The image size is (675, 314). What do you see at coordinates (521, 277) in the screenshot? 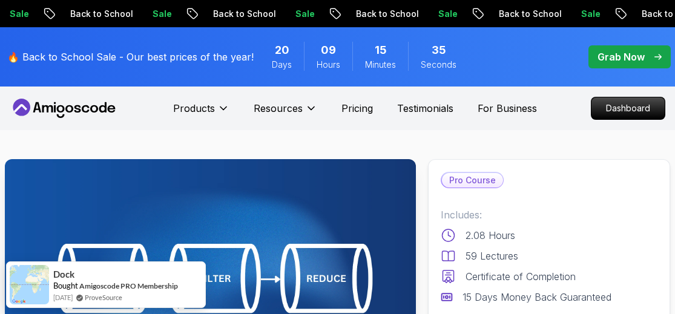
I see `p: Certificate of Completion` at bounding box center [521, 277].